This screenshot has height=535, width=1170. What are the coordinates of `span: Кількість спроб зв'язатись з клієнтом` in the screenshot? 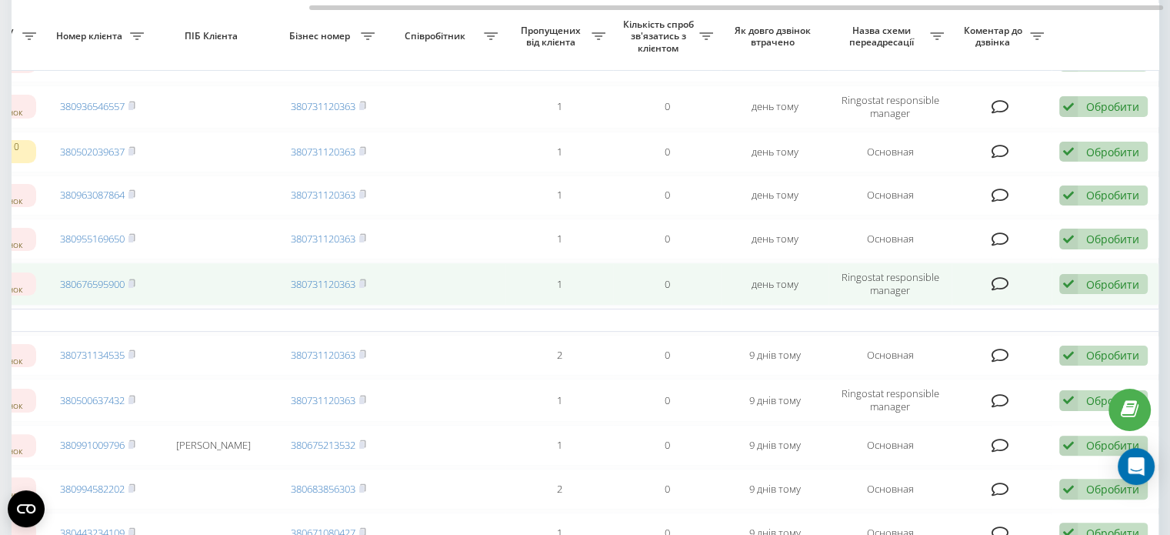 It's located at (660, 36).